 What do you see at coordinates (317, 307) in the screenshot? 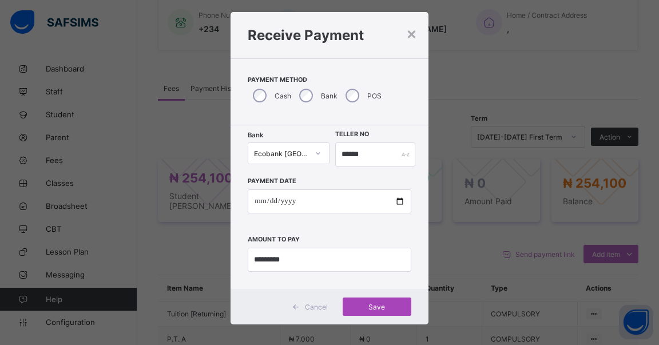
I see `span: Cancel` at bounding box center [317, 307].